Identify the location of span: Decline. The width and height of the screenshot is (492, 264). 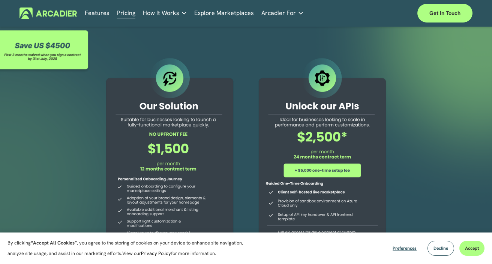
(441, 248).